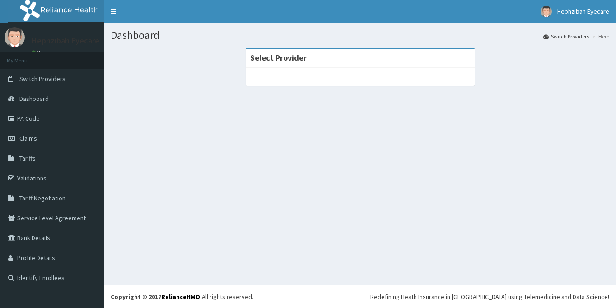 This screenshot has width=616, height=308. What do you see at coordinates (42, 52) in the screenshot?
I see `a: Online` at bounding box center [42, 52].